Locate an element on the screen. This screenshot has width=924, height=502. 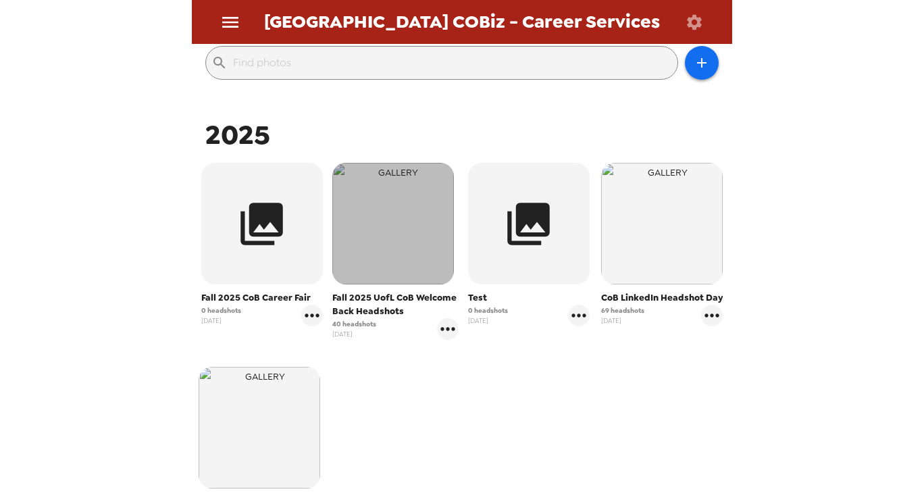
span: 2025 is located at coordinates (238, 134).